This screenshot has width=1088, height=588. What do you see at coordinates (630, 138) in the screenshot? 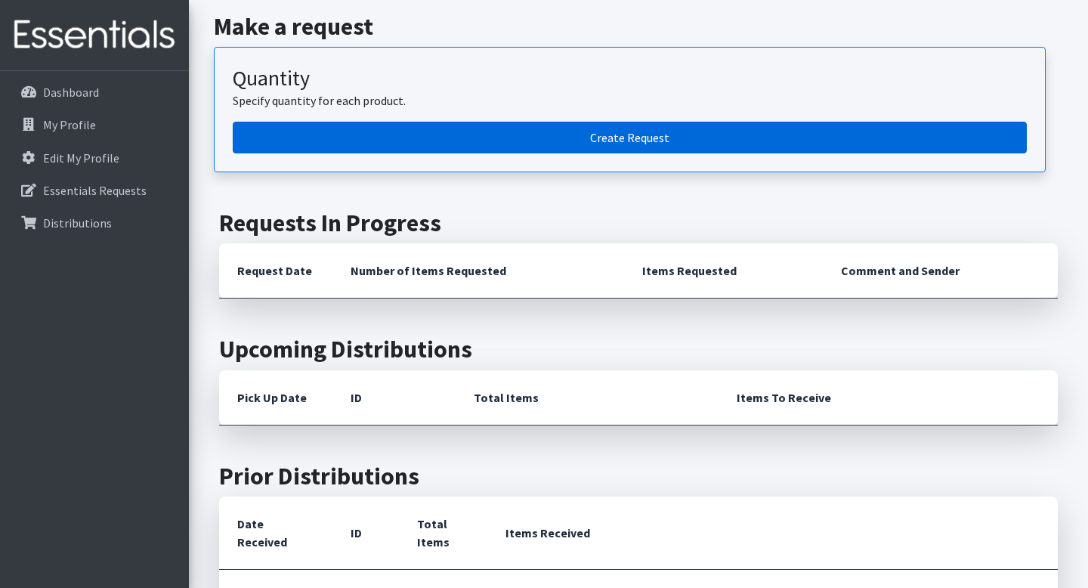
I see `a: Create a request by quantity` at bounding box center [630, 138].